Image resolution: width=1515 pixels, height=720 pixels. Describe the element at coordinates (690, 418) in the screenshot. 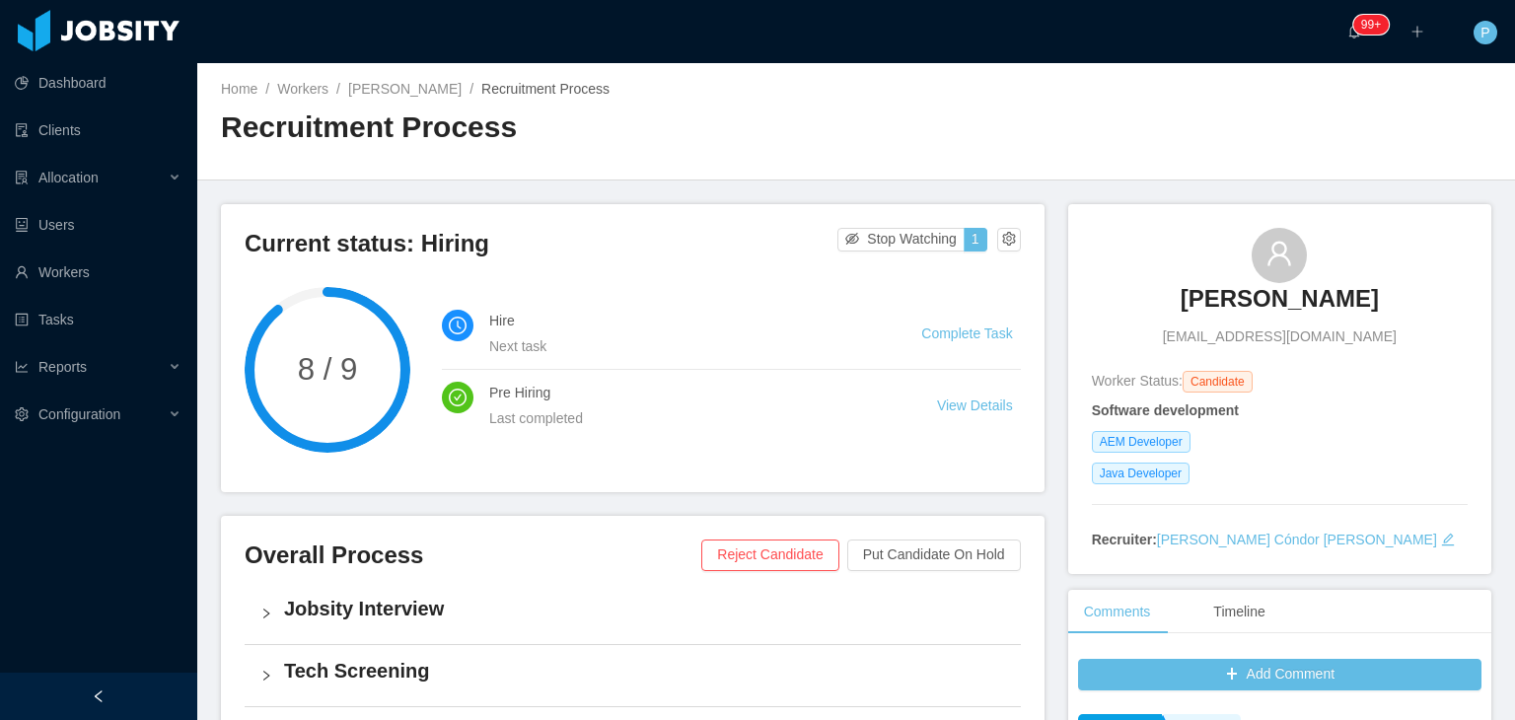

I see `div: Last completed` at that location.